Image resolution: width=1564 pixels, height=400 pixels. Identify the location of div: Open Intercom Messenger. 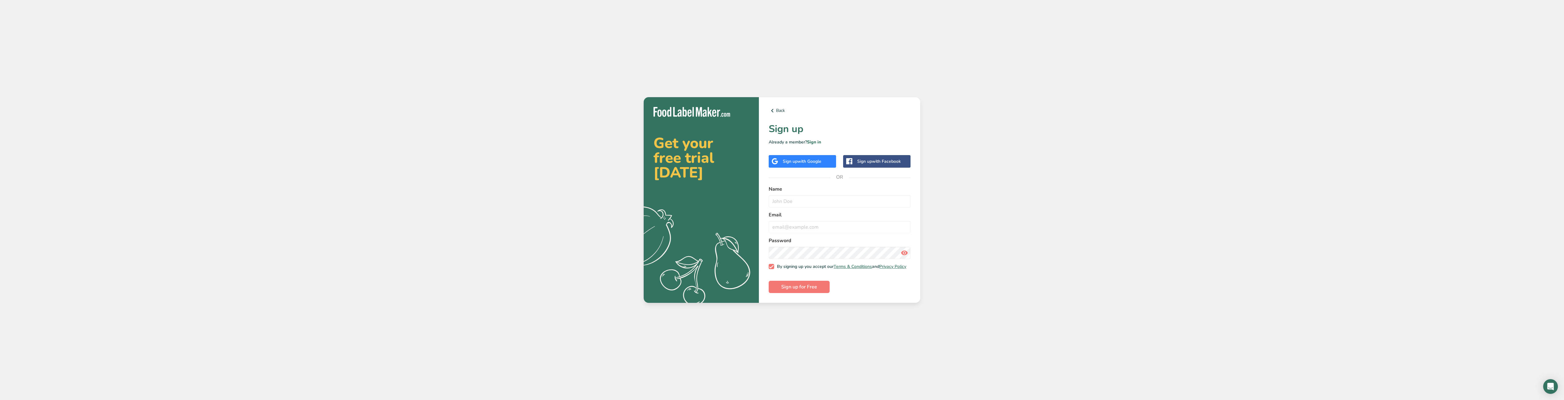
(1550, 386).